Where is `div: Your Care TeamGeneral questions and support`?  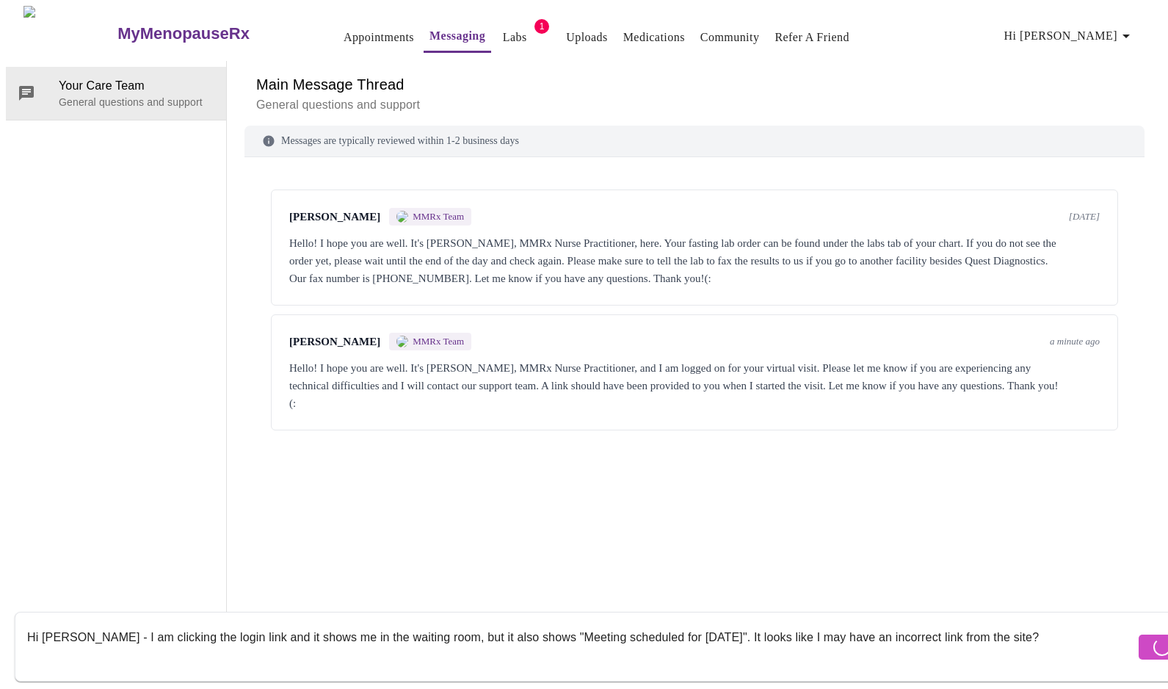
div: Your Care TeamGeneral questions and support is located at coordinates (116, 93).